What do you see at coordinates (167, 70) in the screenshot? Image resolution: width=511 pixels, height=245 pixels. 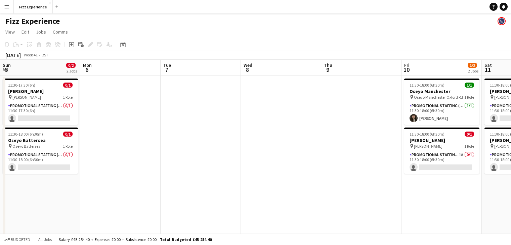 I see `span: 7` at bounding box center [167, 70].